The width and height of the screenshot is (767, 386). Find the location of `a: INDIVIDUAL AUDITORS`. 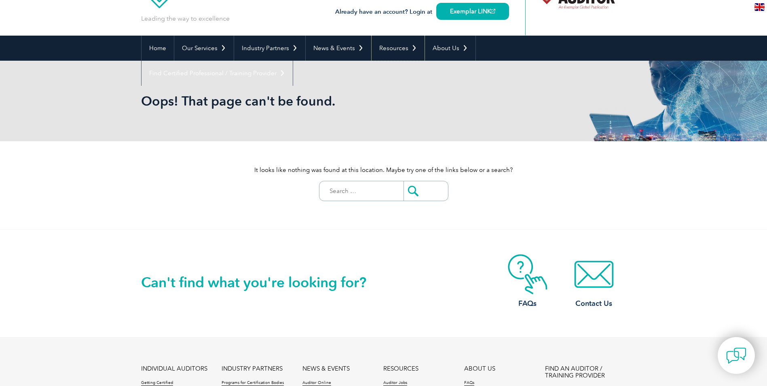

a: INDIVIDUAL AUDITORS is located at coordinates (174, 368).